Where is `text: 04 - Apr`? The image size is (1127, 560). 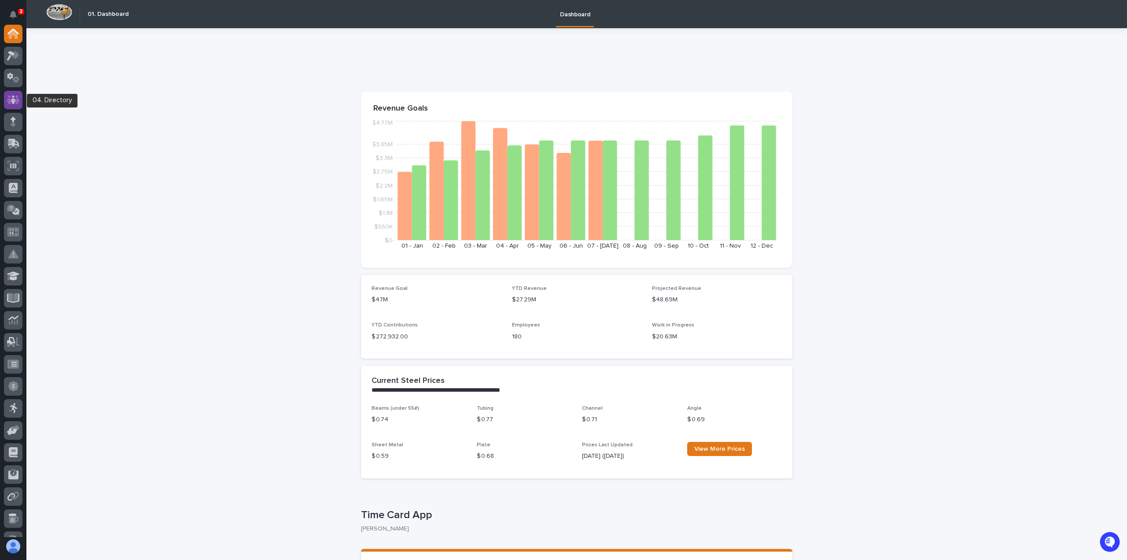
text: 04 - Apr is located at coordinates (508, 246).